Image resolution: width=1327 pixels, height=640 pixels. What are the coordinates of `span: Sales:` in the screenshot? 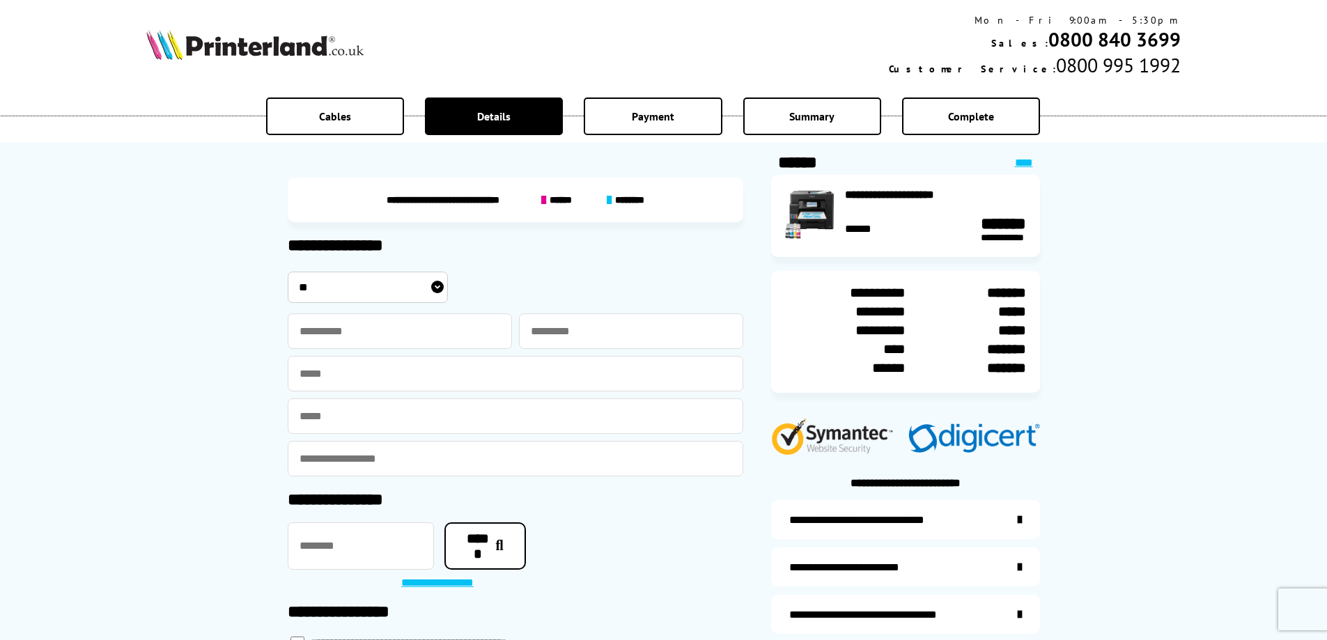 It's located at (1020, 43).